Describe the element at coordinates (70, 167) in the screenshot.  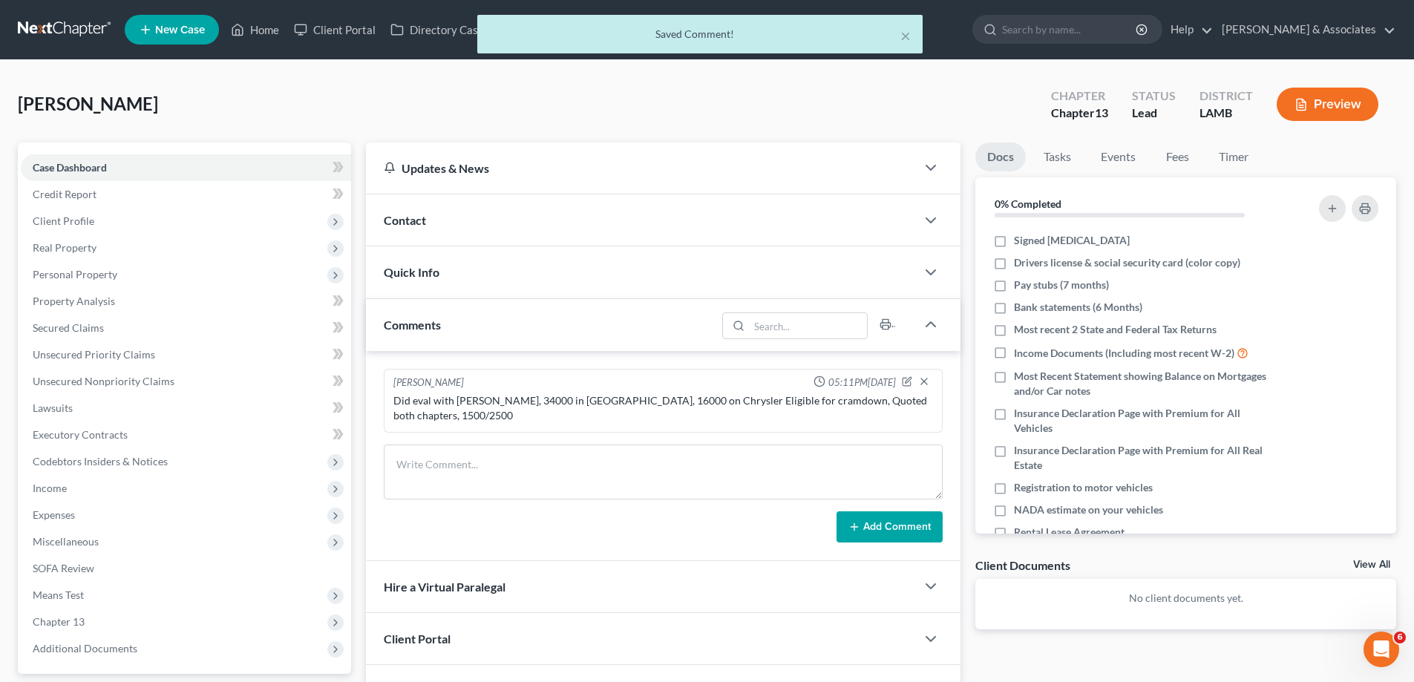
I see `span: Case Dashboard` at that location.